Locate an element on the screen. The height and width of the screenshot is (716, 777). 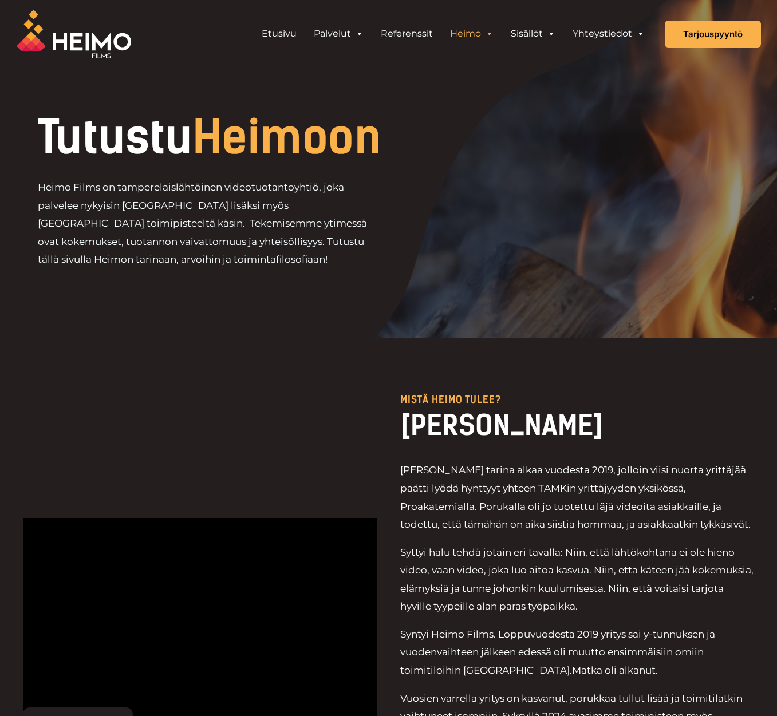
a: Heimo is located at coordinates (472, 34).